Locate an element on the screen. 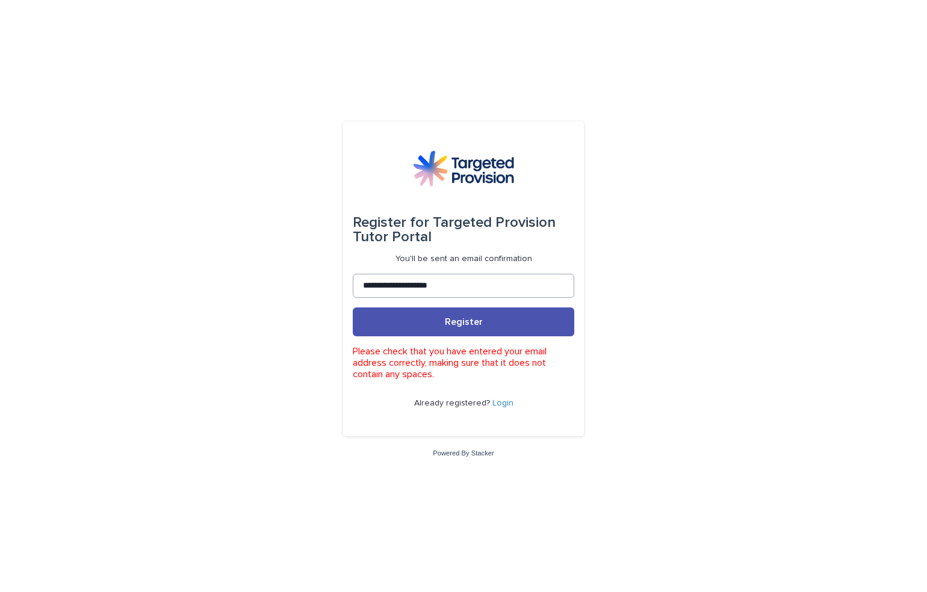 The image size is (927, 592). p: Please check that you have entered your email address correctly, making sure that it does not con... is located at coordinates (463, 363).